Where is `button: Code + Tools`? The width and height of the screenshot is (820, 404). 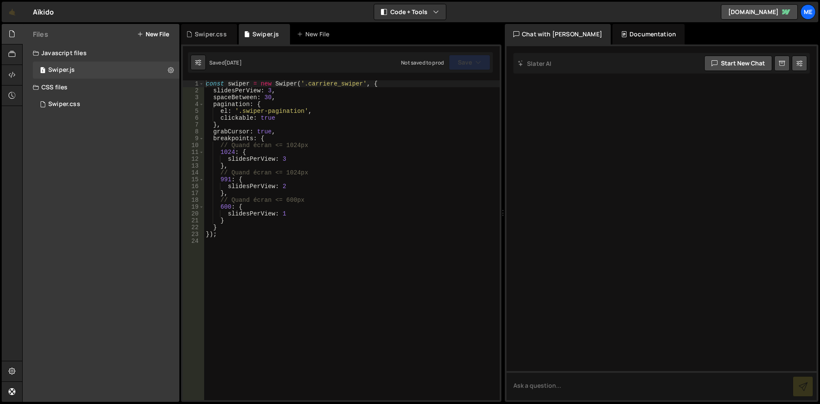
button: Code + Tools is located at coordinates (410, 12).